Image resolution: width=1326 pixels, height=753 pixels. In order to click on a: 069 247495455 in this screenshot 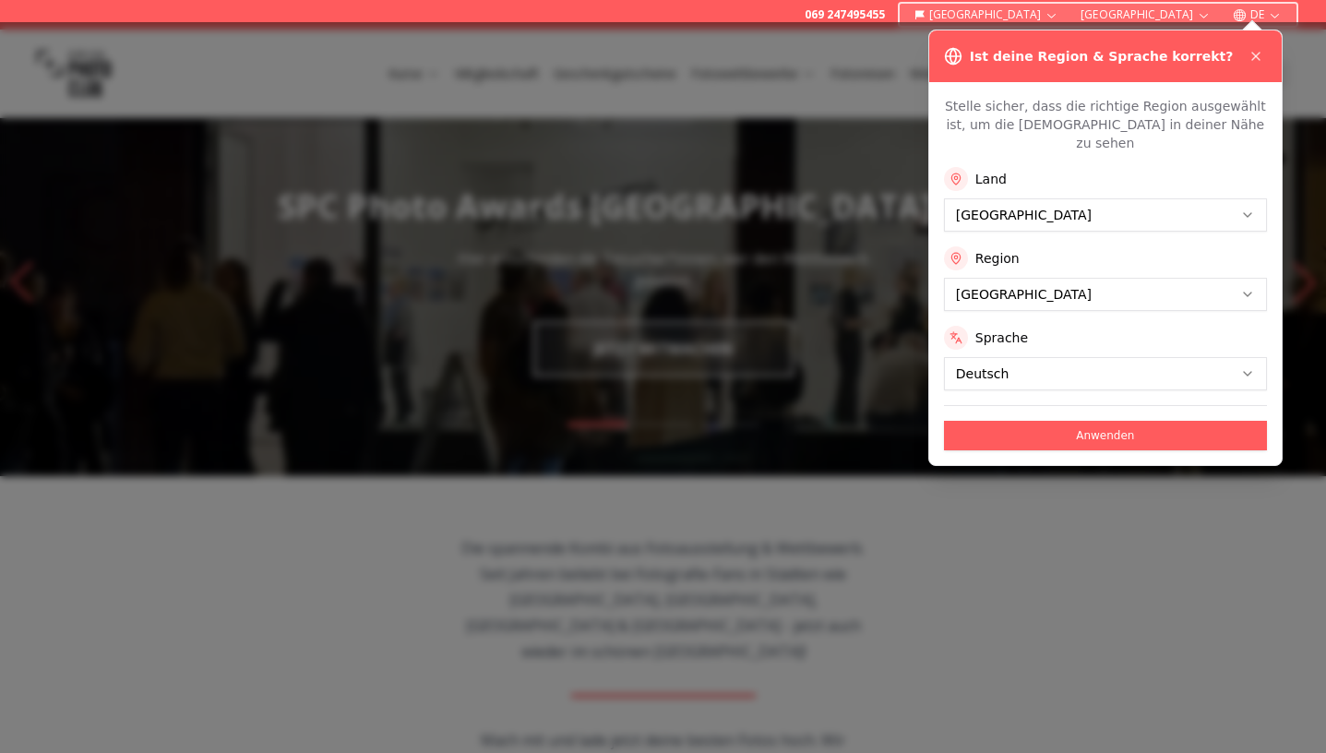, I will do `click(844, 15)`.